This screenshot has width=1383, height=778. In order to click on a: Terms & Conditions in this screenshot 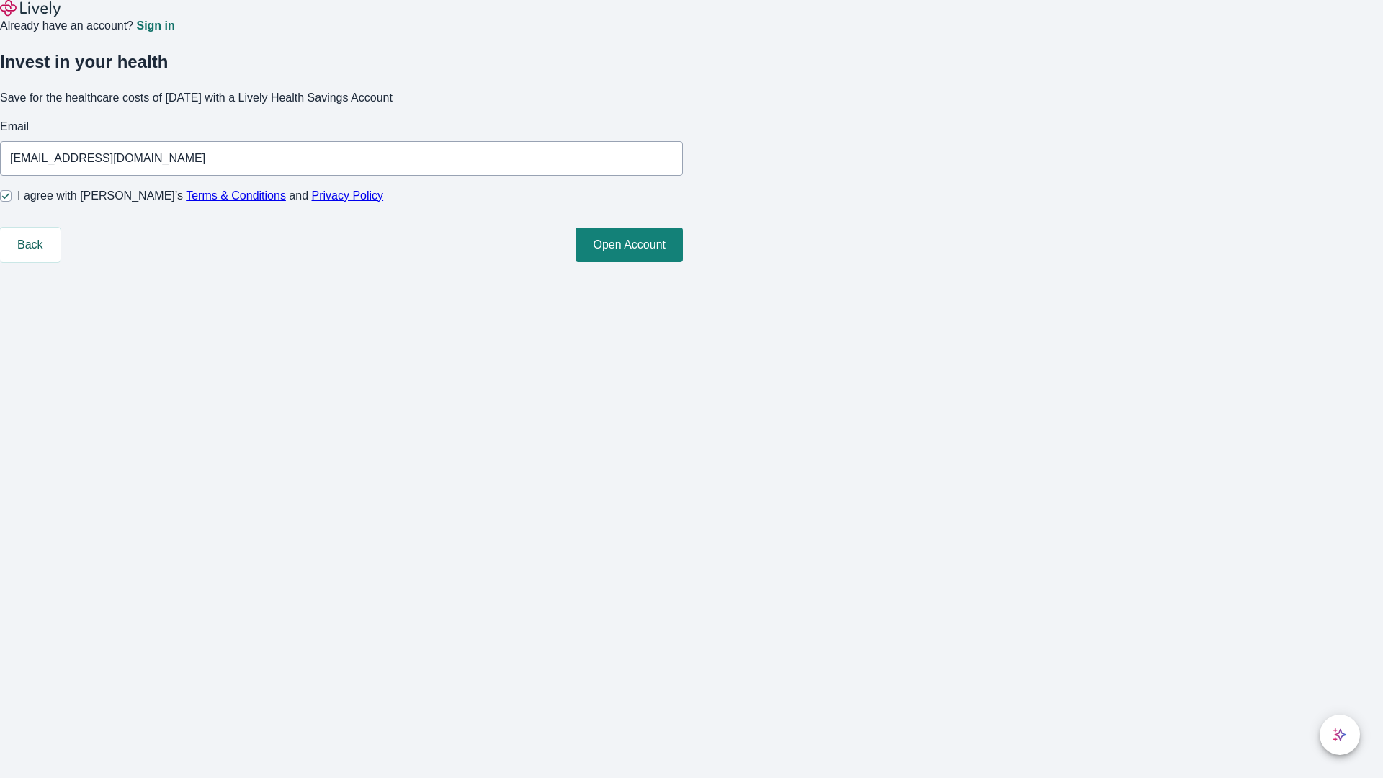, I will do `click(236, 195)`.